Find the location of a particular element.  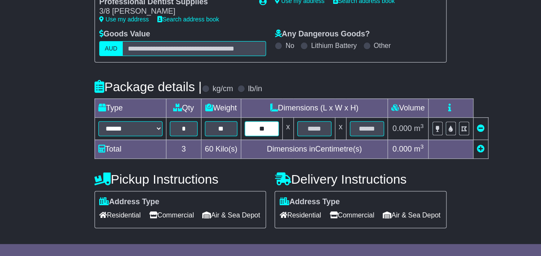

td: Type is located at coordinates (130, 108).